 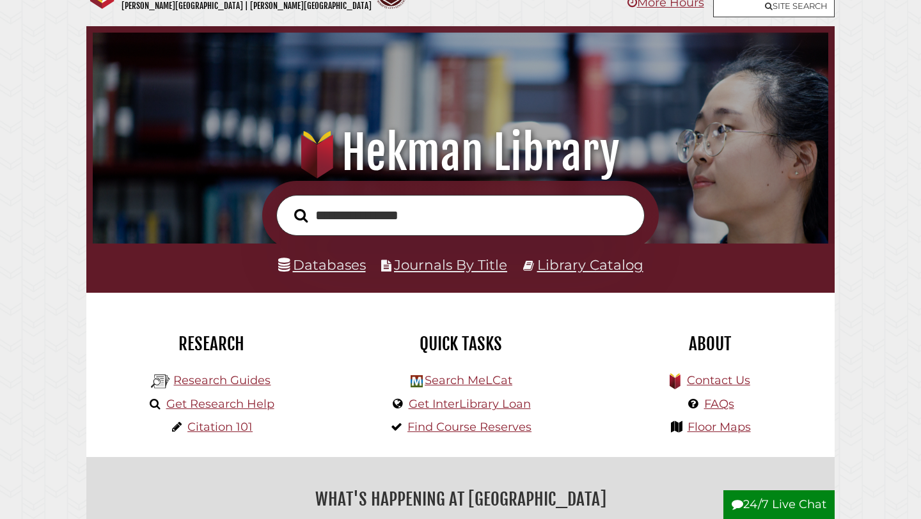 I want to click on a: Research Guides, so click(x=222, y=381).